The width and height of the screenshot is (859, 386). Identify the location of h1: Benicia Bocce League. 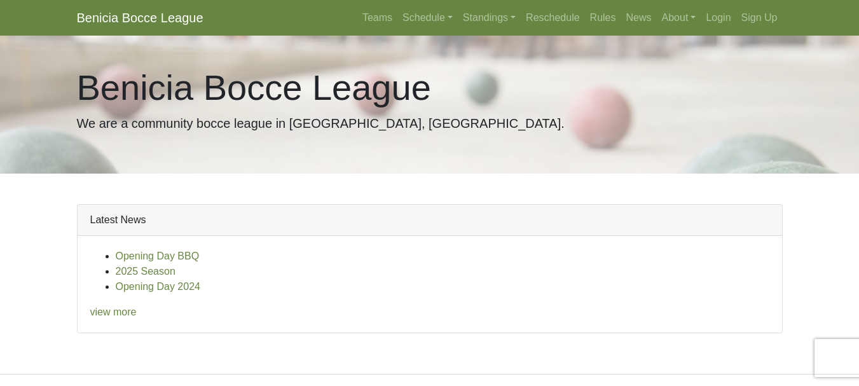
(430, 87).